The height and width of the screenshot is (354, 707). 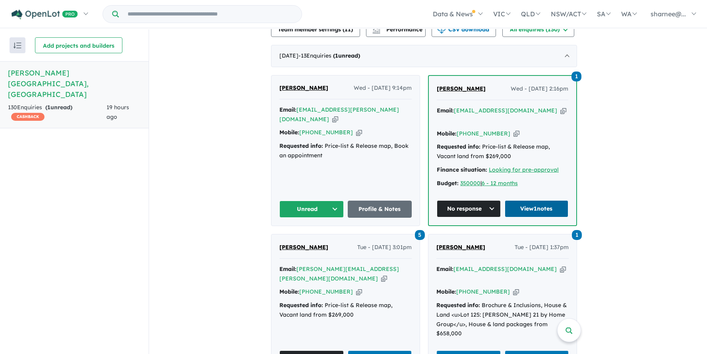 I want to click on a: Looking for pre-approval, so click(x=524, y=170).